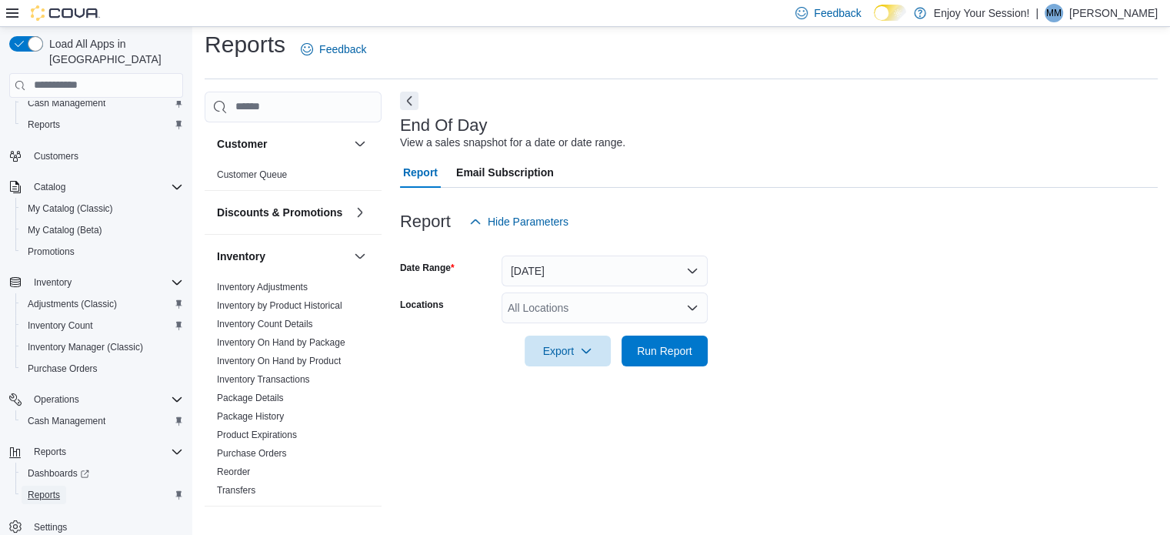 This screenshot has width=1170, height=535. What do you see at coordinates (265, 324) in the screenshot?
I see `a: Inventory Count Details` at bounding box center [265, 324].